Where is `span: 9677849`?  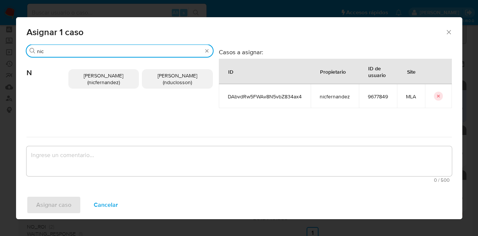 span: 9677849 is located at coordinates (378, 96).